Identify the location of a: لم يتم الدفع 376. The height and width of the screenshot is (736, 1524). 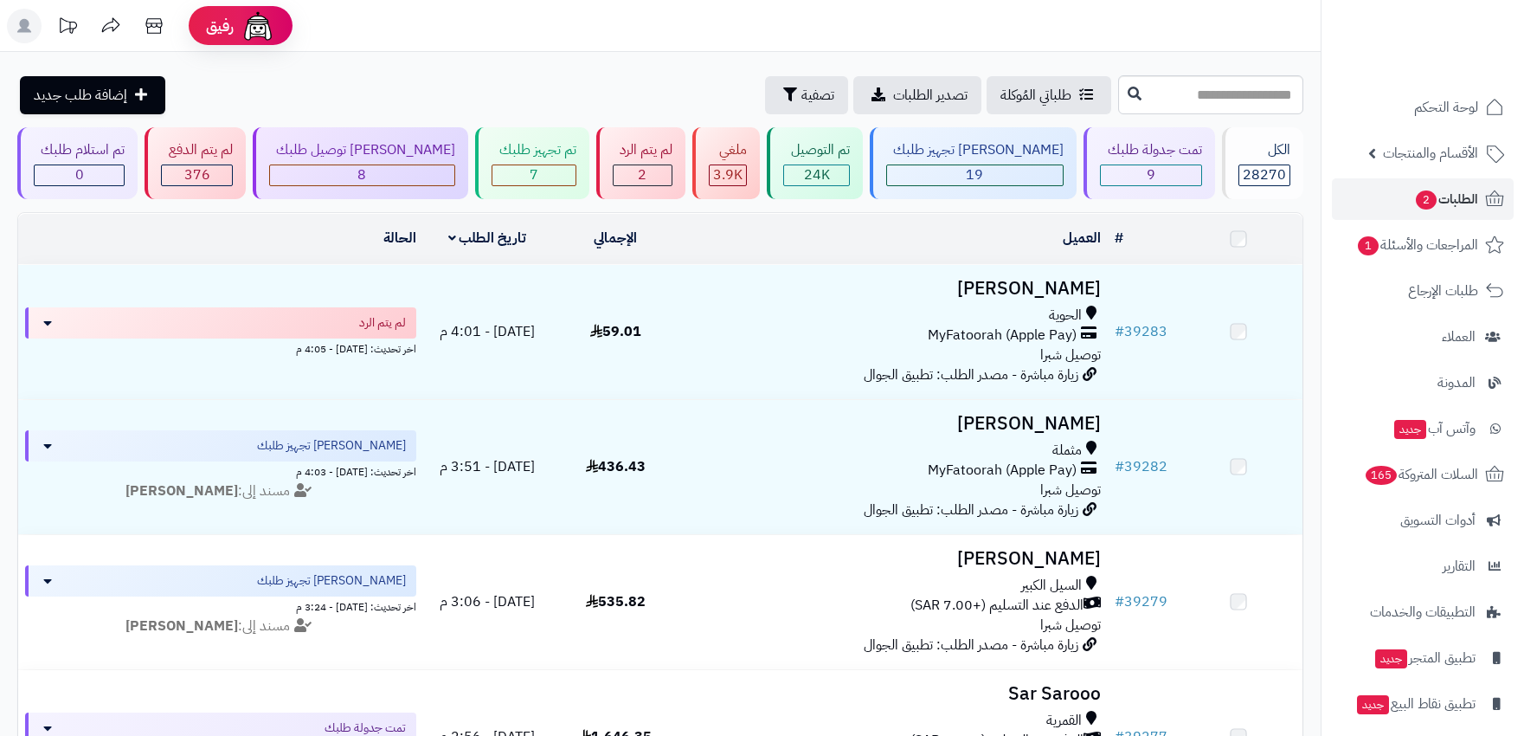
(195, 163).